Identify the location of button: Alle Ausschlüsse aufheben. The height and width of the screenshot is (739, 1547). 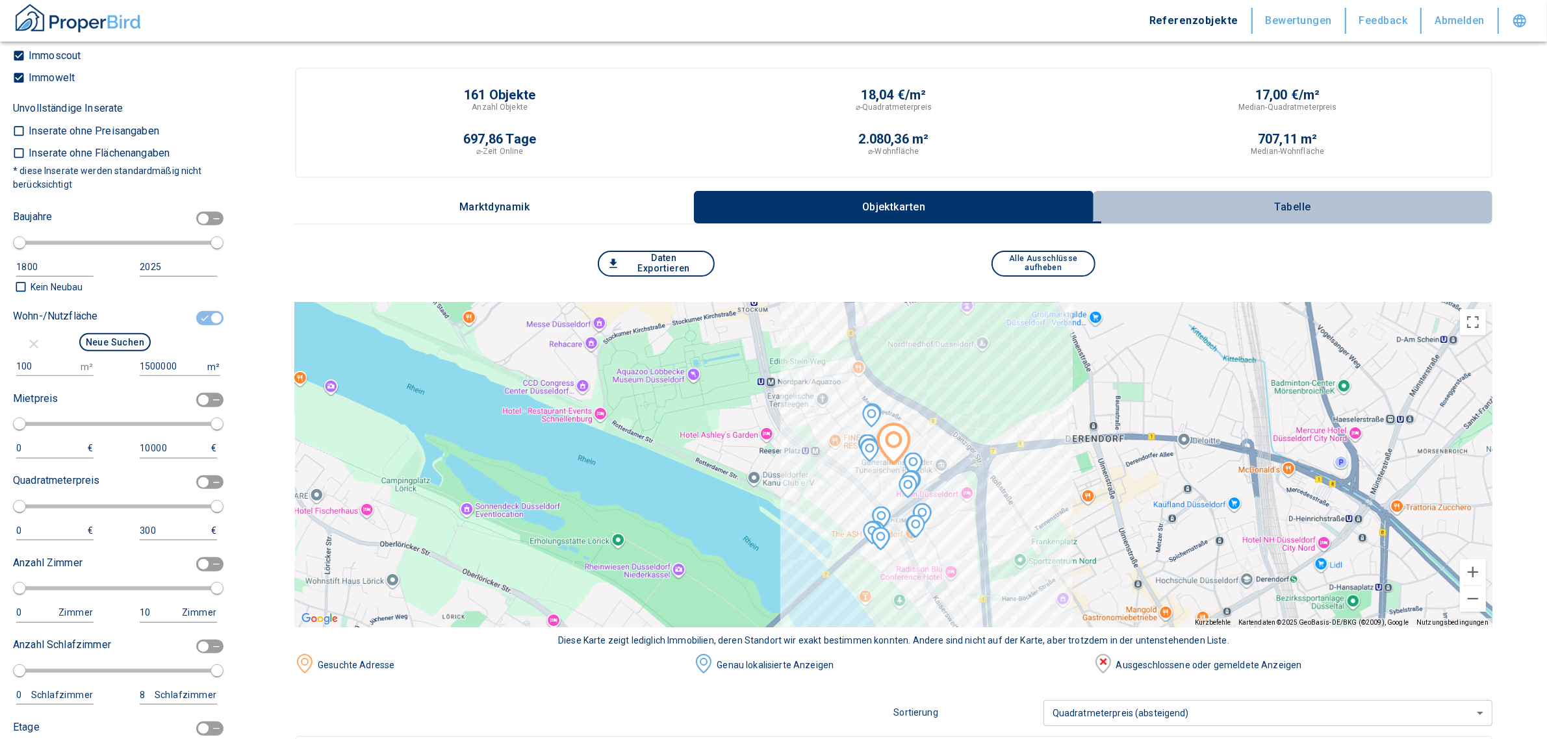
(1043, 264).